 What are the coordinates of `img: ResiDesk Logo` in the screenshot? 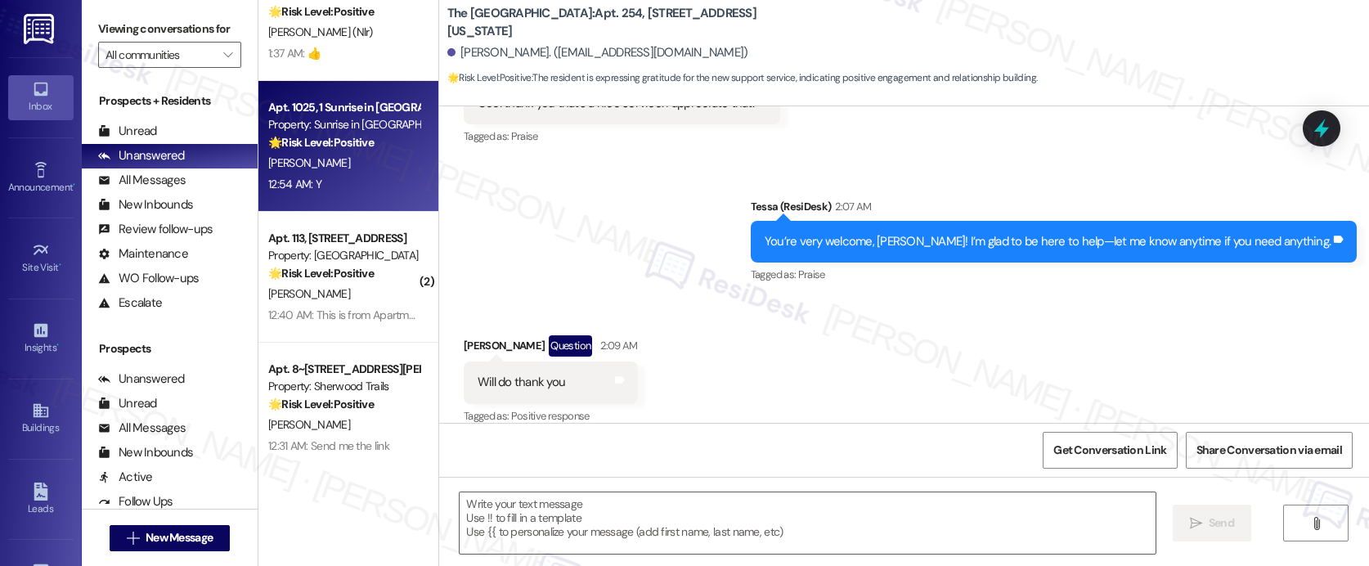 It's located at (40, 29).